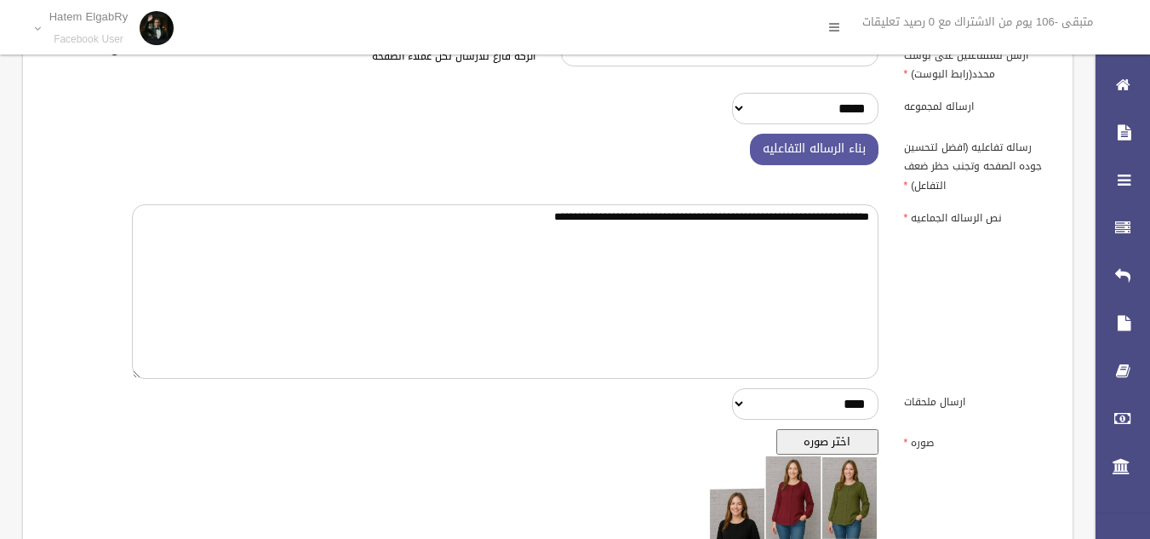 This screenshot has height=539, width=1150. What do you see at coordinates (977, 105) in the screenshot?
I see `label: ارساله لمجموعه` at bounding box center [977, 105].